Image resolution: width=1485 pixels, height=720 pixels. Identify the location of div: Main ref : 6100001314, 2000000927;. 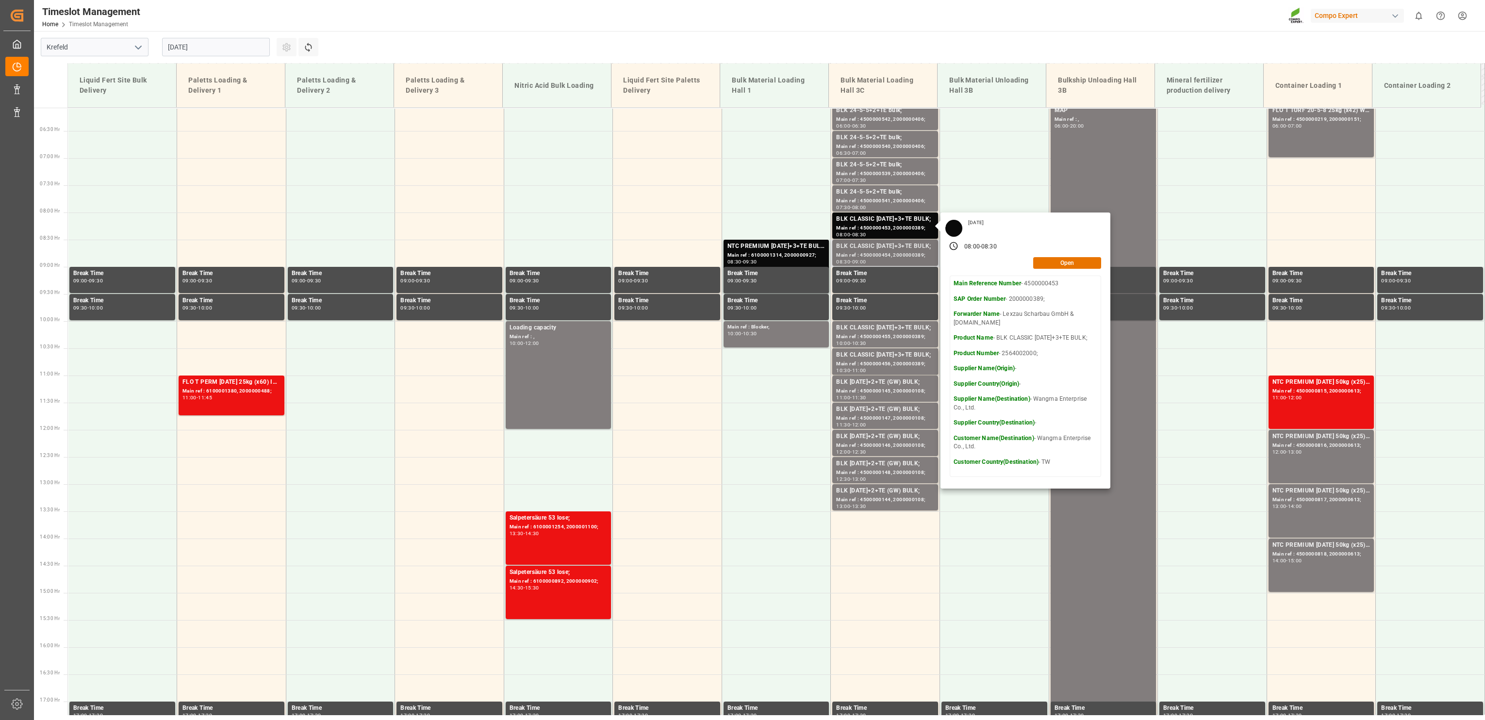
(776, 255).